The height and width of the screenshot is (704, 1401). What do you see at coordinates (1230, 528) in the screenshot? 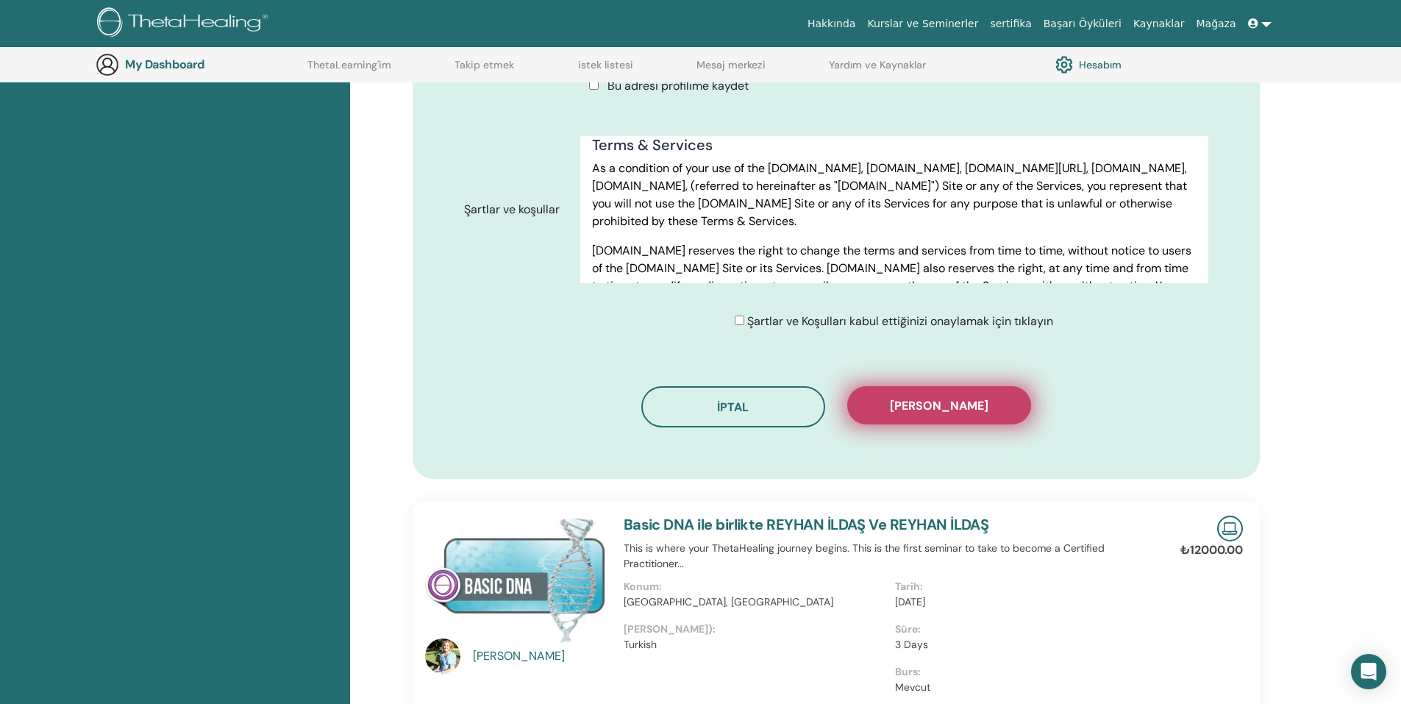
I see `img: Live Online Seminar` at bounding box center [1230, 528].